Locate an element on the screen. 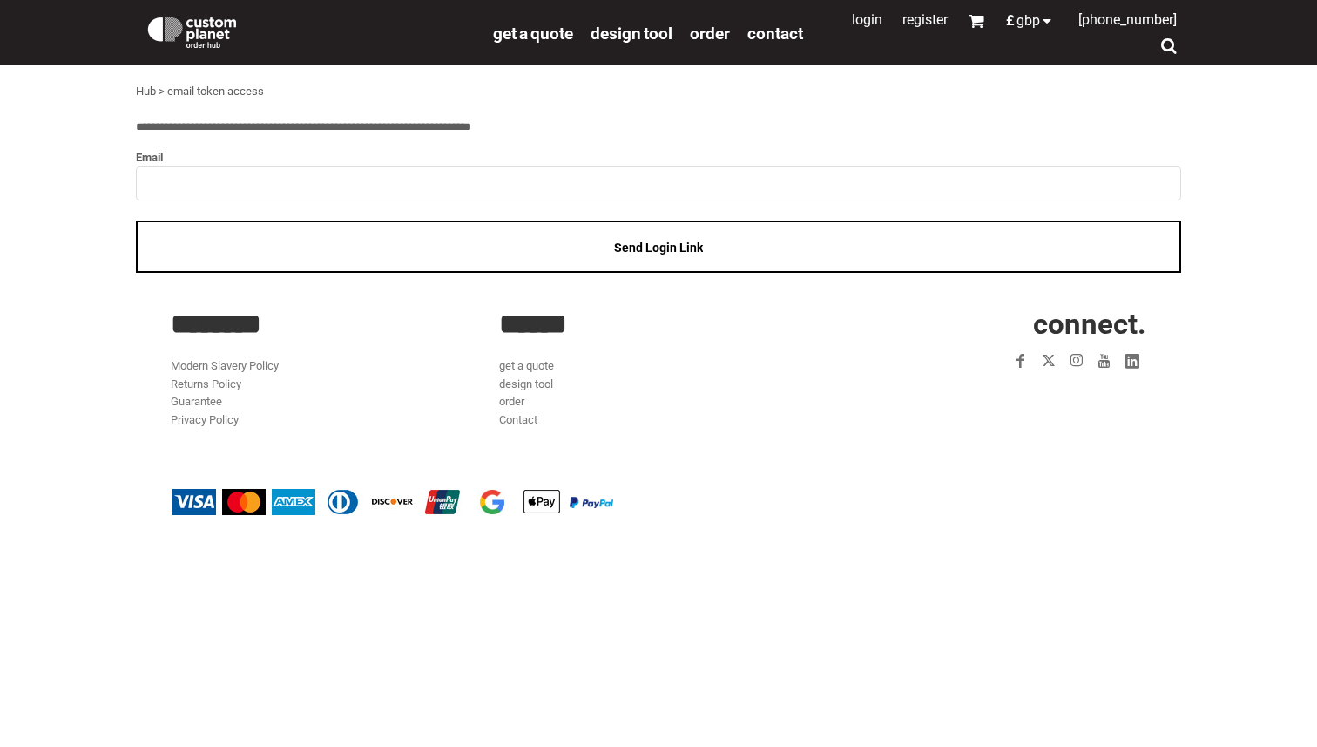  img: Visa is located at coordinates (194, 502).